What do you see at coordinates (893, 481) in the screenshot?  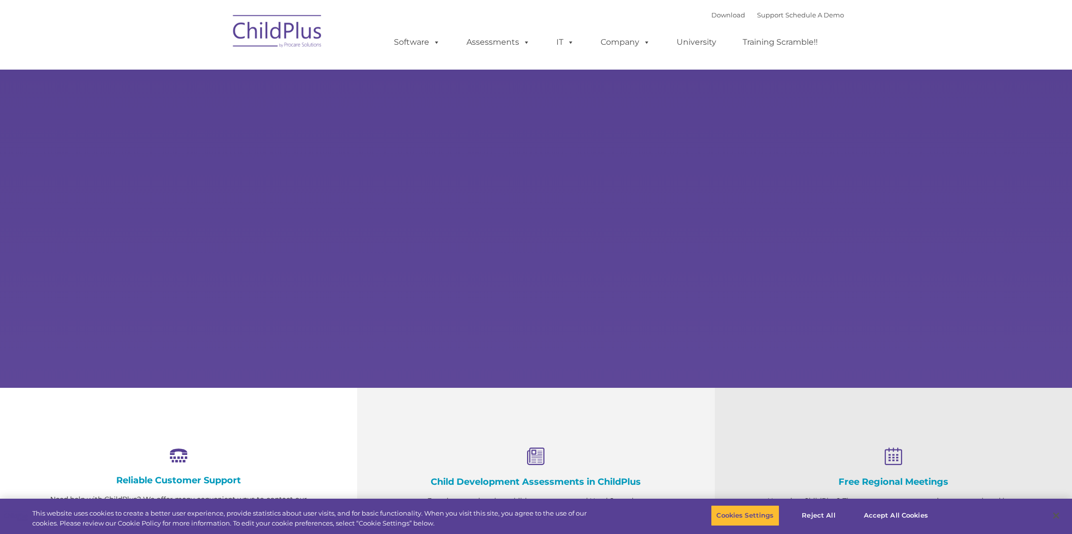 I see `h4: Free Regional Meetings` at bounding box center [893, 481].